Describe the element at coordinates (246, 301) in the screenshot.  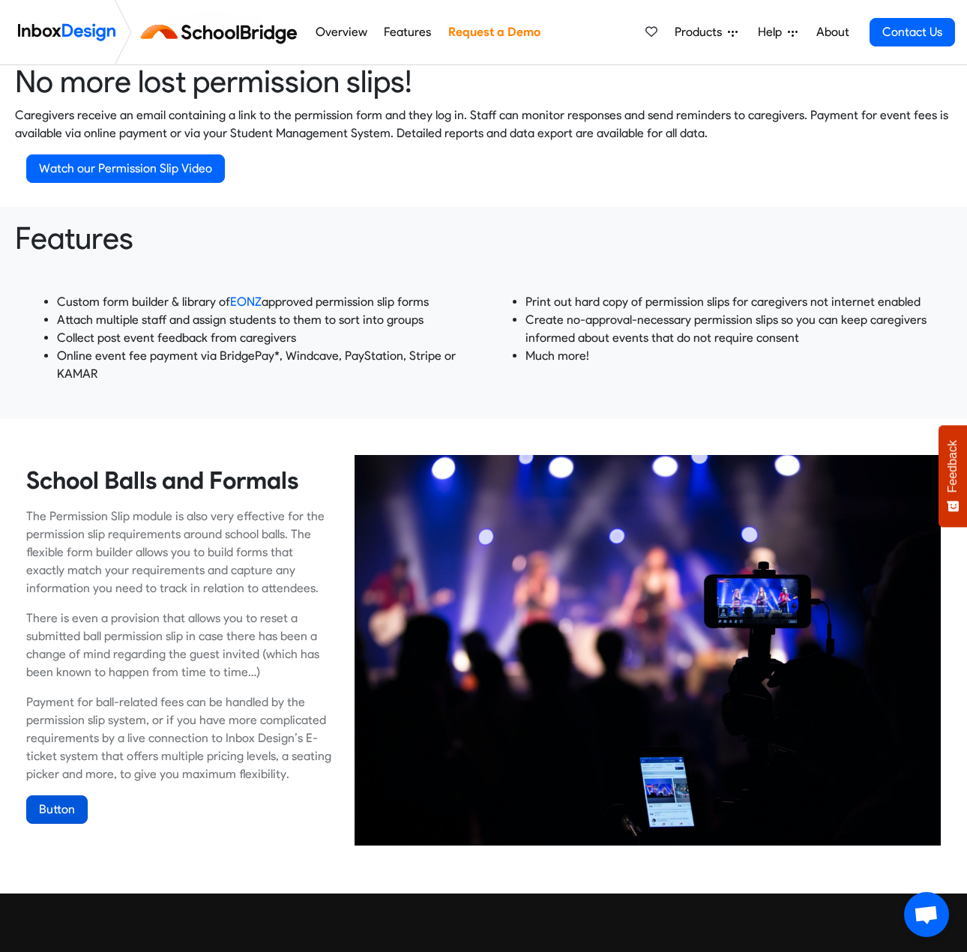
I see `a: EONZ` at that location.